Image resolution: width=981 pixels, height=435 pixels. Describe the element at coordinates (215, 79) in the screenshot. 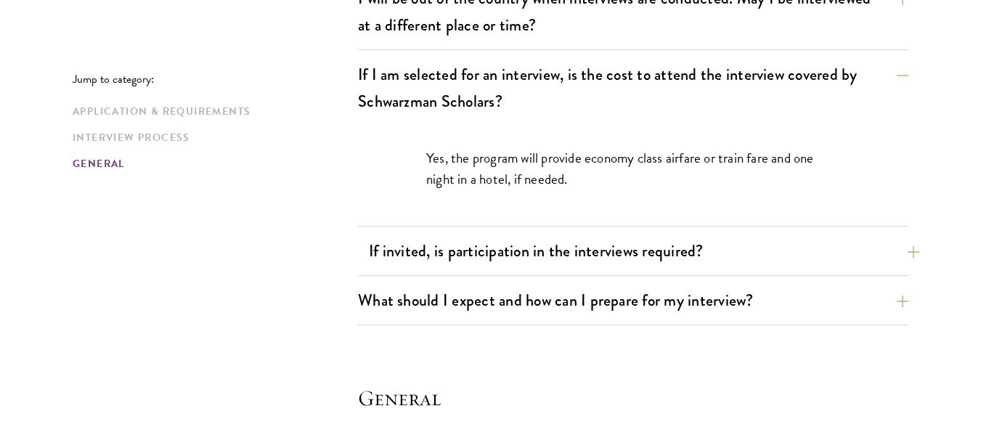

I see `p: Jump to category:` at that location.